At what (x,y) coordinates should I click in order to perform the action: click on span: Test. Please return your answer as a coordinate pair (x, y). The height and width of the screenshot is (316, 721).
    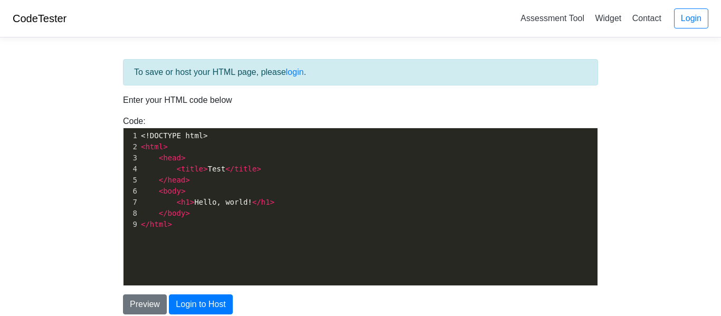
    Looking at the image, I should click on (201, 169).